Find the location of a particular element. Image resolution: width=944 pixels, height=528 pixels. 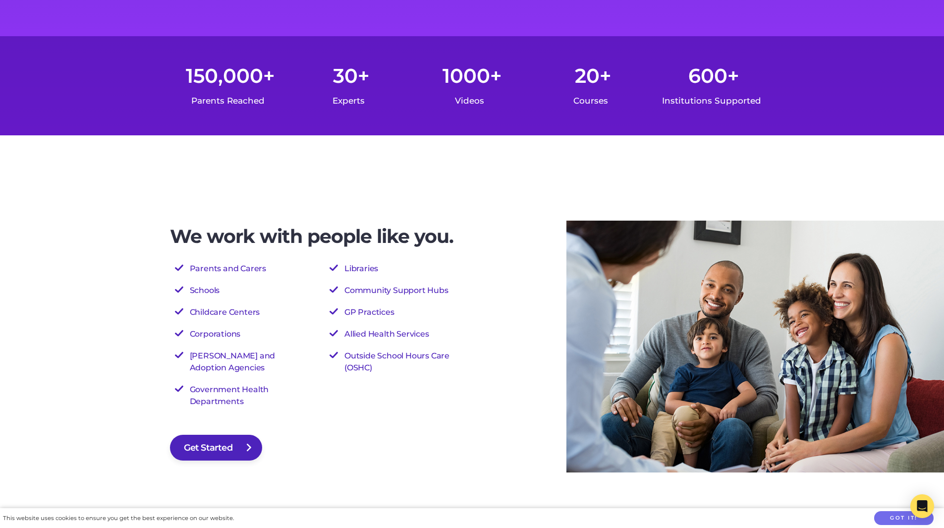

div: Videos is located at coordinates (470, 101).